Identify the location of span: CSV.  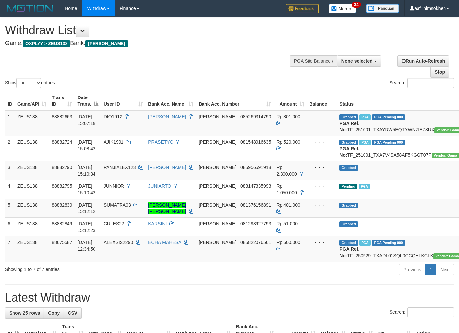
(72, 312).